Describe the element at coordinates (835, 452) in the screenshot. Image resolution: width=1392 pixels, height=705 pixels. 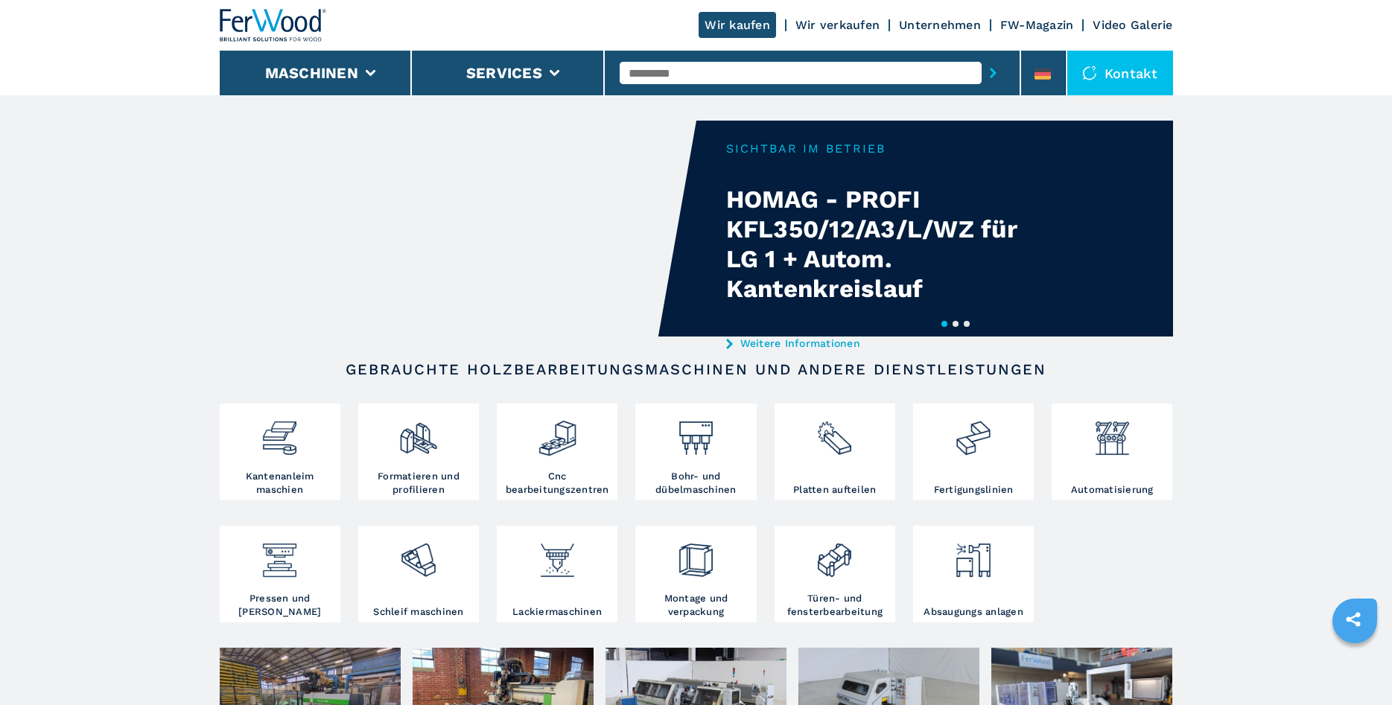
I see `a: Platten aufteilen` at that location.